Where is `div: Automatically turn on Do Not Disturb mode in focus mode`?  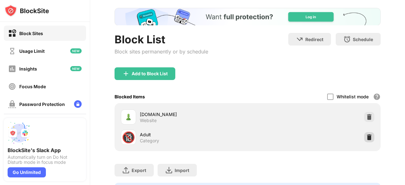 div: Automatically turn on Do Not Disturb mode in focus mode is located at coordinates (45, 160).